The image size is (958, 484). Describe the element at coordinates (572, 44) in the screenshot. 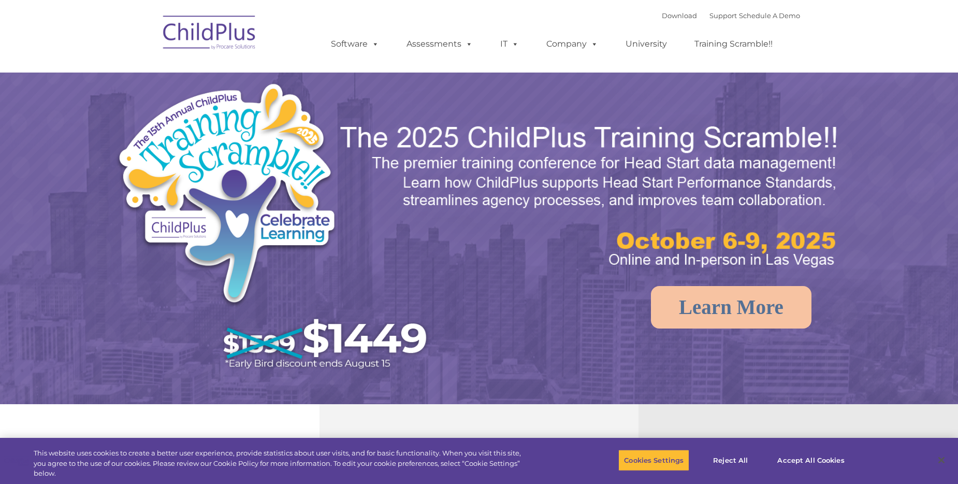

I see `a: Company` at that location.